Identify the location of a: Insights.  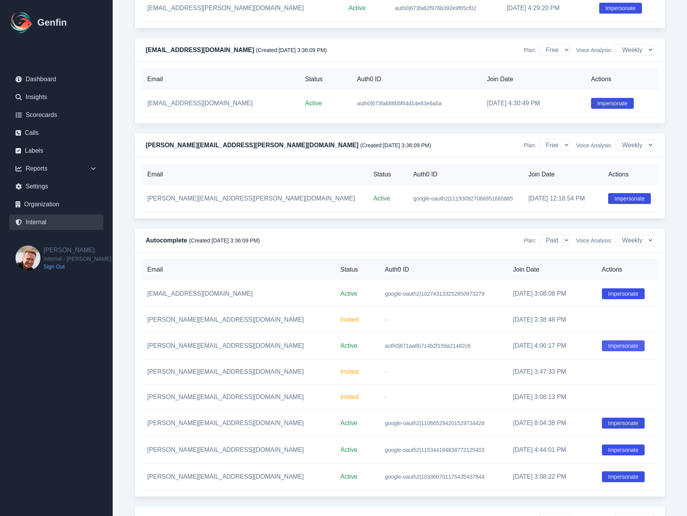
(56, 97).